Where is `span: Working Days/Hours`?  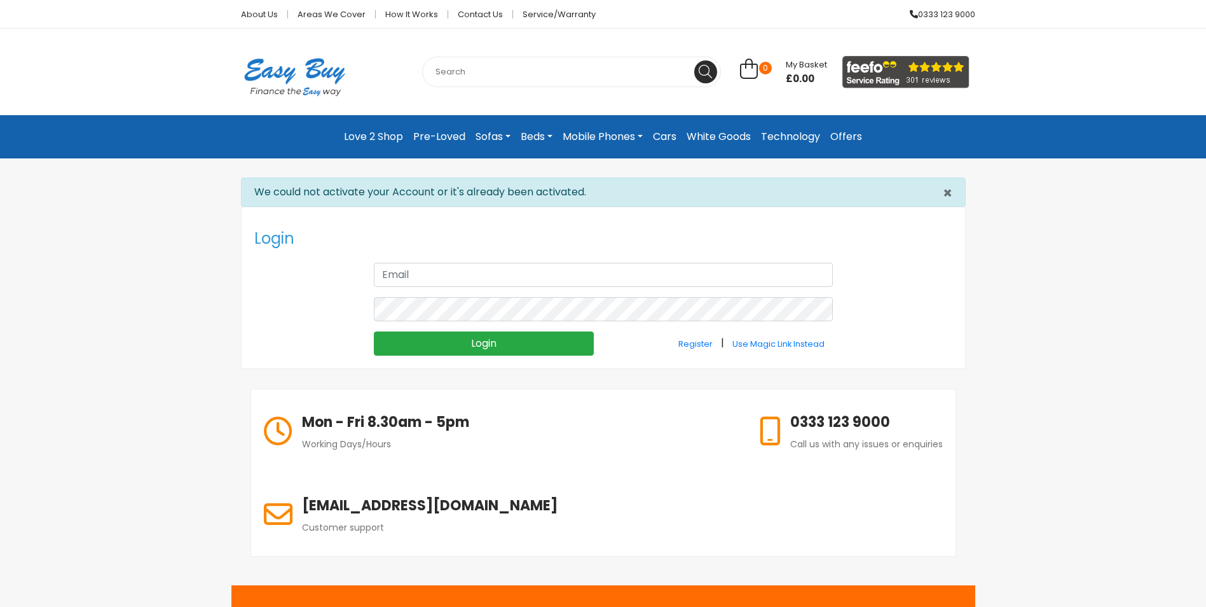 span: Working Days/Hours is located at coordinates (347, 444).